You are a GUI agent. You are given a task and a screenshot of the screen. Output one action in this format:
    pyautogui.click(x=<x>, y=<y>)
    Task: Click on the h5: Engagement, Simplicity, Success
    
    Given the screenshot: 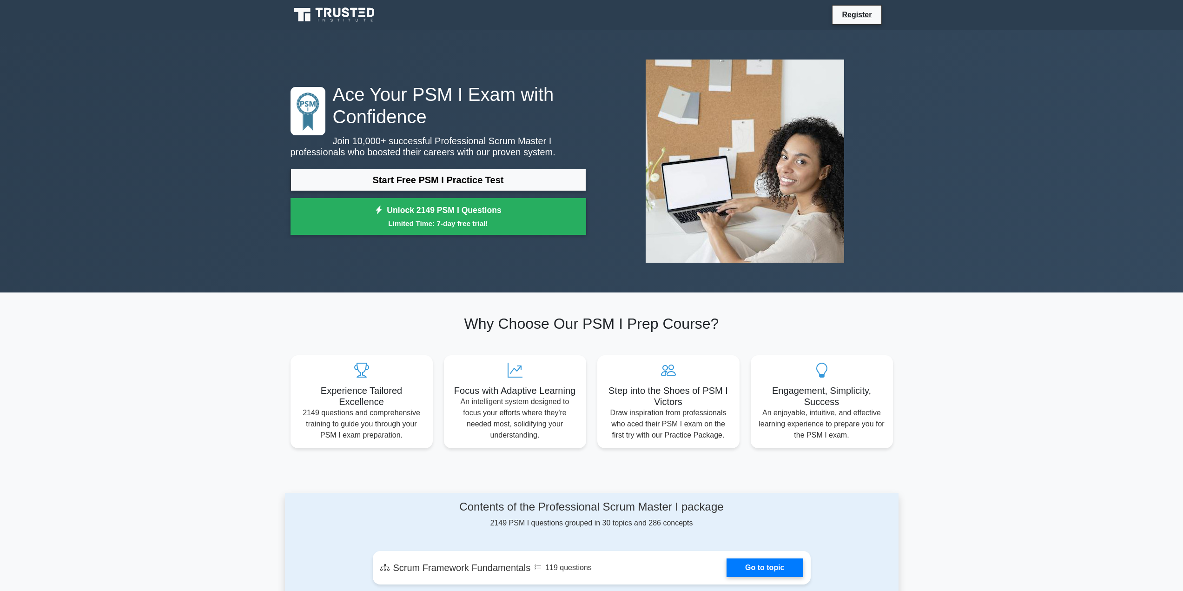 What is the action you would take?
    pyautogui.click(x=822, y=396)
    